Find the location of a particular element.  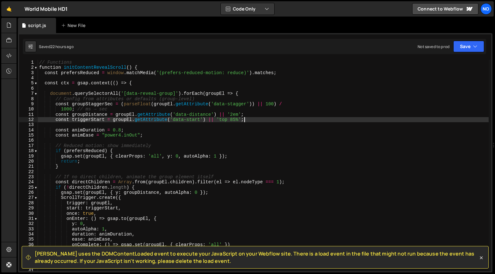

div: 34 is located at coordinates (28, 234).